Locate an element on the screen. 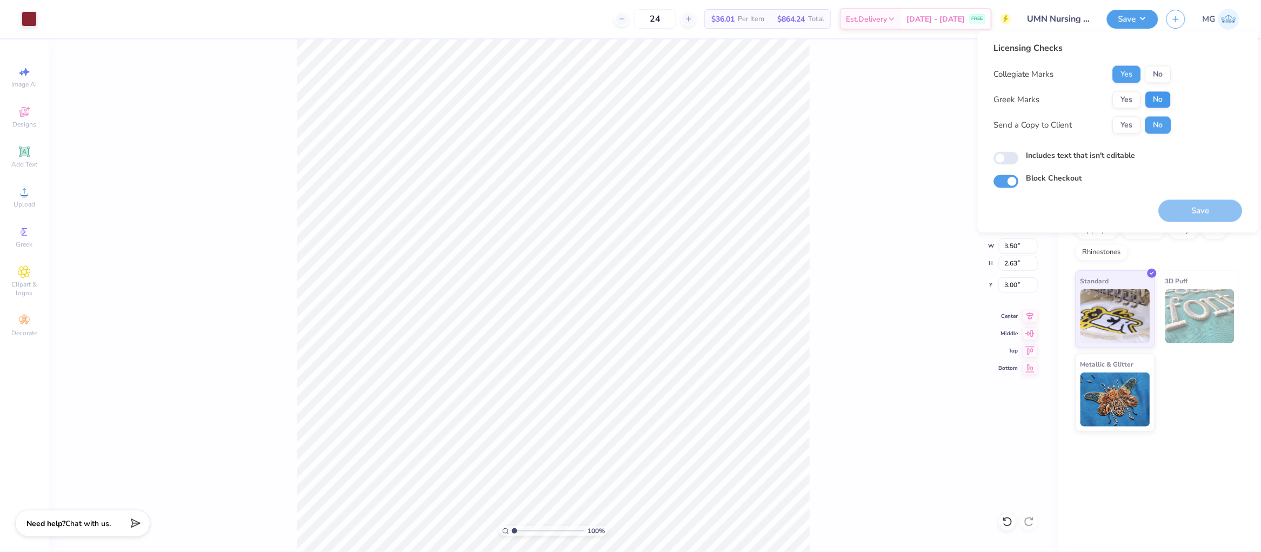 This screenshot has width=1261, height=552. span: Greek is located at coordinates (24, 244).